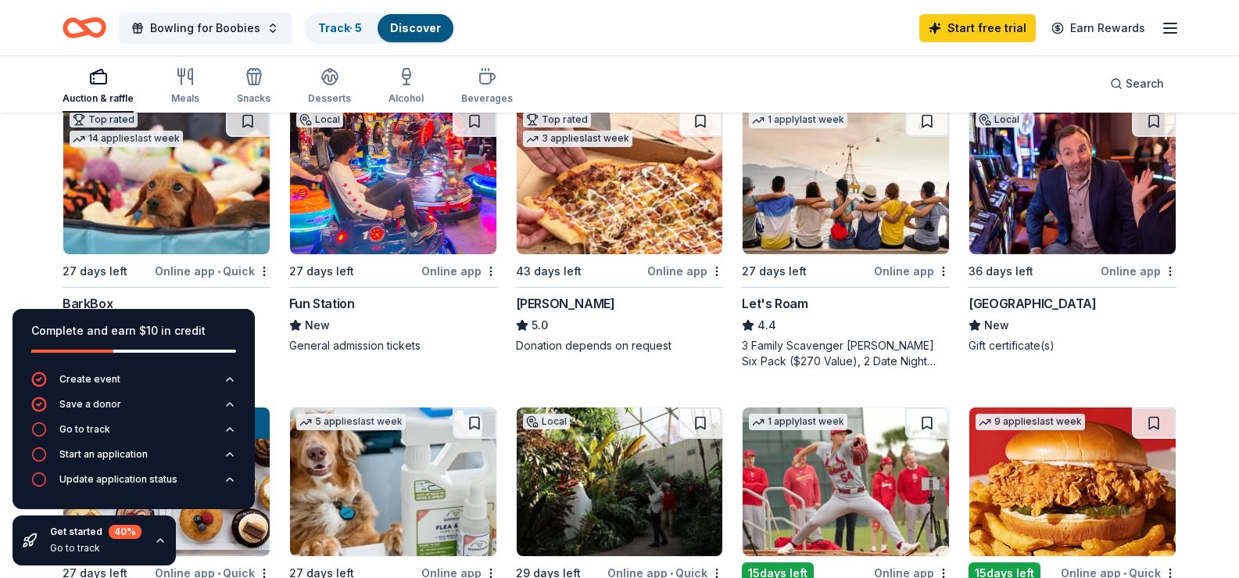 Image resolution: width=1239 pixels, height=578 pixels. What do you see at coordinates (1031, 421) in the screenshot?
I see `div: 9 applies last week` at bounding box center [1031, 421].